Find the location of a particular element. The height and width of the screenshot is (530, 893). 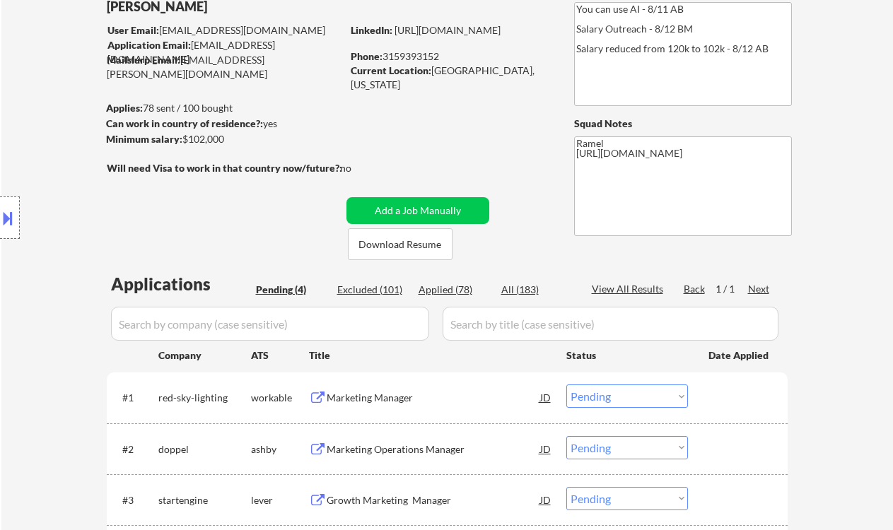

div: Excluded (101) is located at coordinates (373, 290).